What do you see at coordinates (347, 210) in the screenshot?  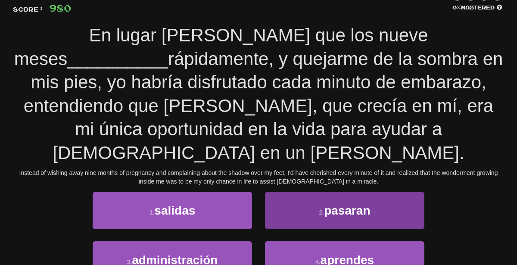 I see `span: pasaran` at bounding box center [347, 210].